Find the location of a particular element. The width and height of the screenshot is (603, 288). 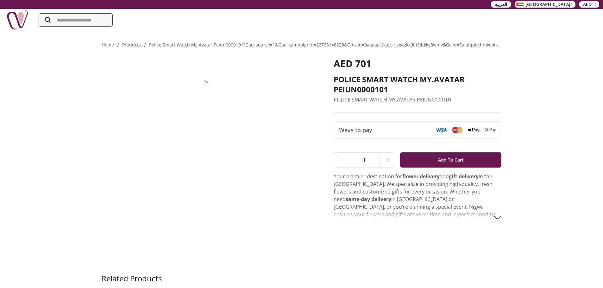

img: arrow is located at coordinates (497, 217).